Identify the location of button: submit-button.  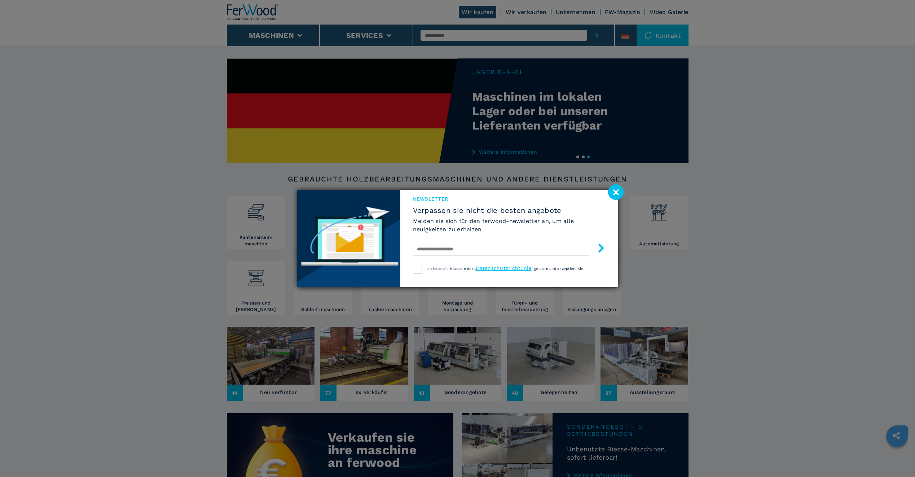
(597, 249).